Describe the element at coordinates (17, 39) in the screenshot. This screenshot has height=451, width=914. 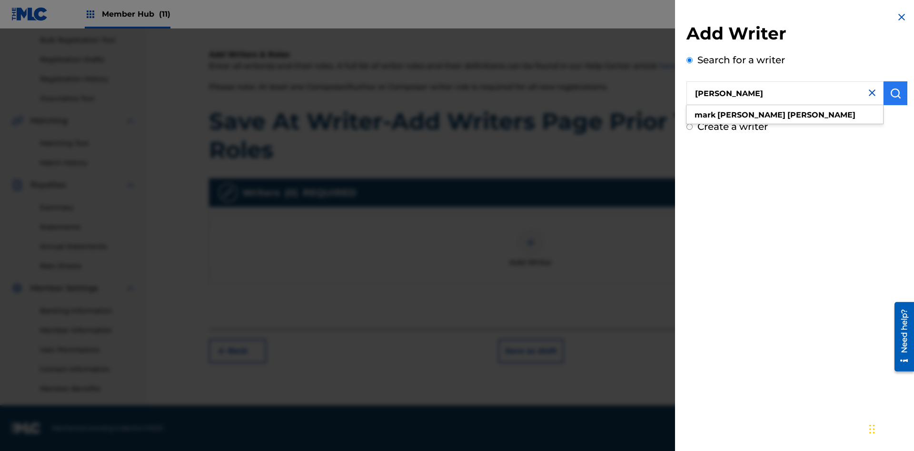
I see `div: Open Resource Center` at that location.